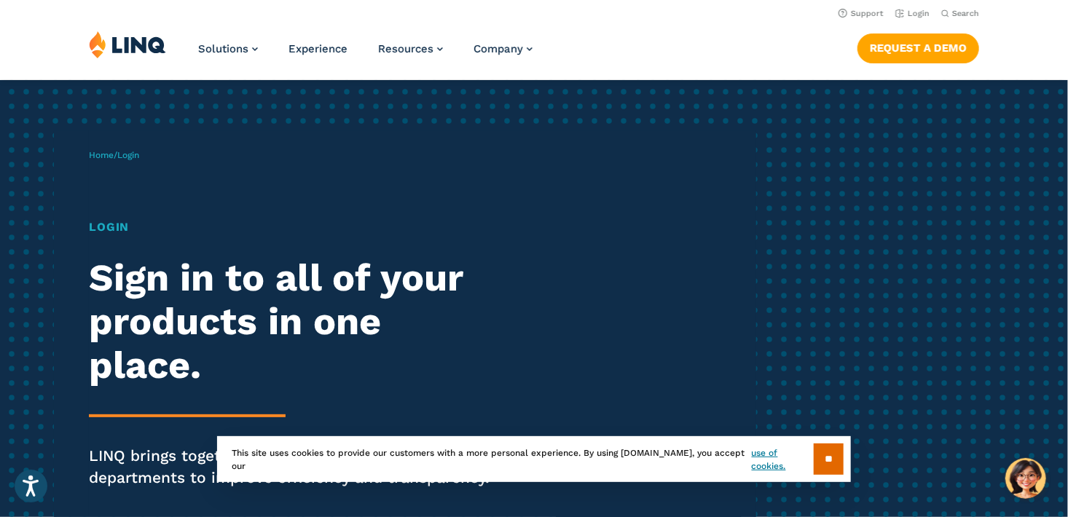 The image size is (1068, 517). Describe the element at coordinates (294, 467) in the screenshot. I see `p: LINQ brings together students, parents and all your departments to improve efficiency and transpa...` at that location.